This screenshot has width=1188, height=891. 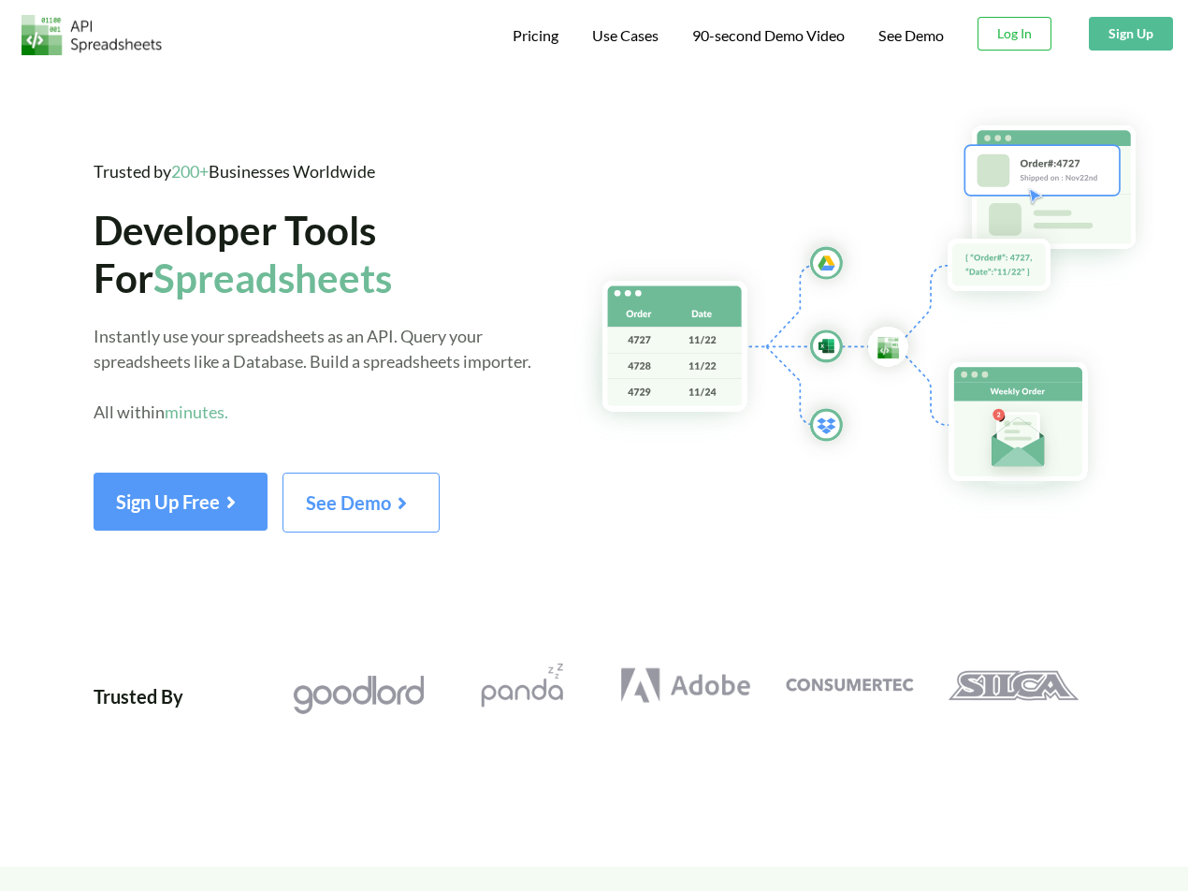 I want to click on span: minutes., so click(x=197, y=412).